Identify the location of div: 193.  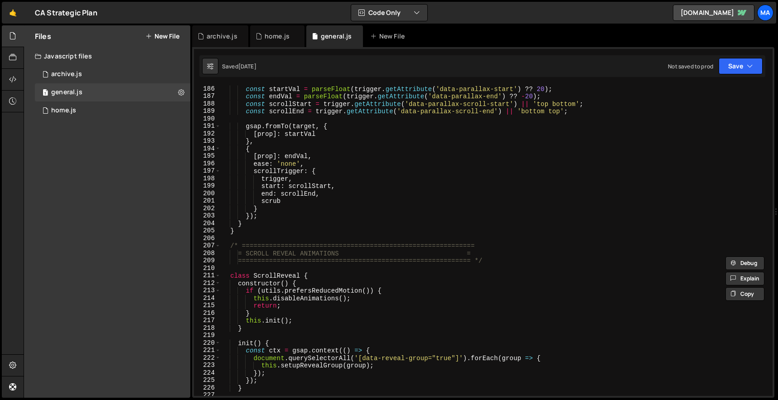
(207, 141).